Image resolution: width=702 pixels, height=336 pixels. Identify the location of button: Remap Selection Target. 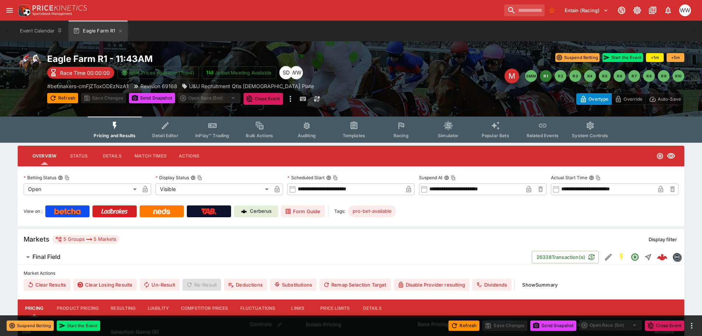
(355, 284).